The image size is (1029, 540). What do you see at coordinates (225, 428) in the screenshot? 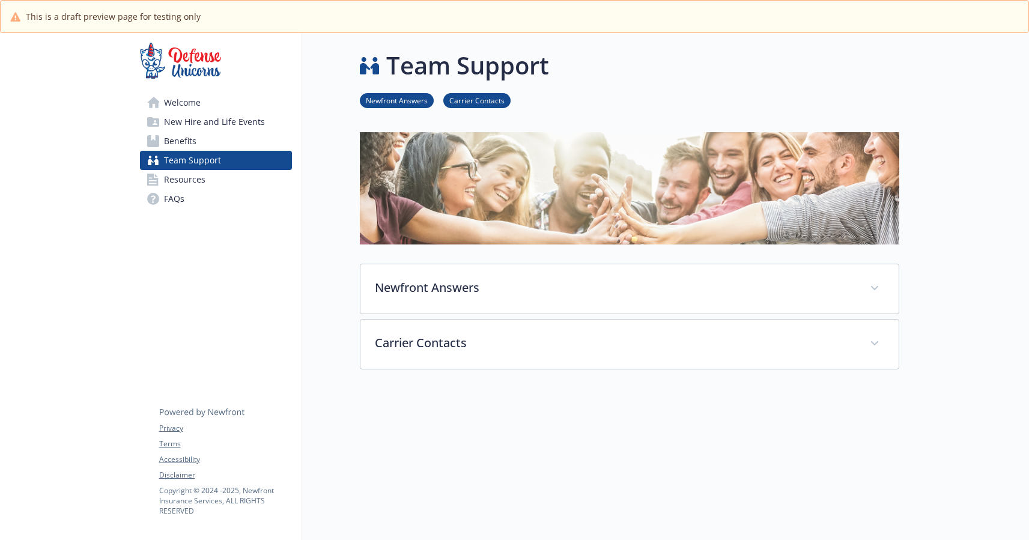
I see `a: Privacy` at bounding box center [225, 428].